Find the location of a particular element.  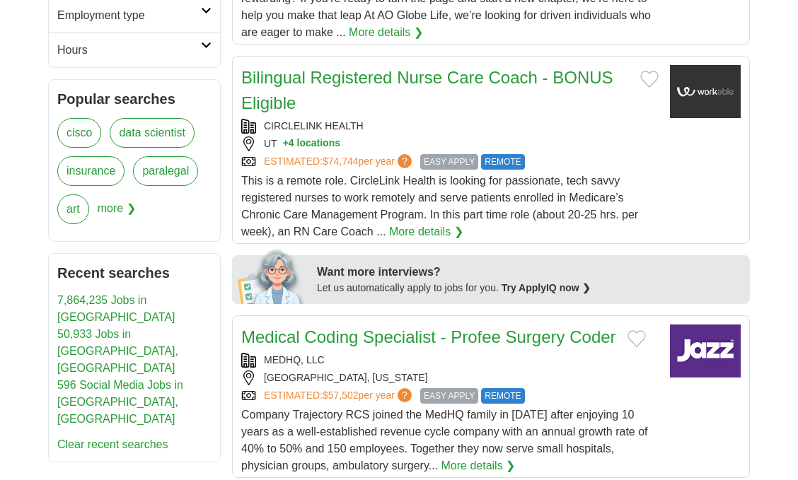

span: This is a remote role. CircleLink Health is looking for passionate, tech savvy registered nurses ... is located at coordinates (439, 206).